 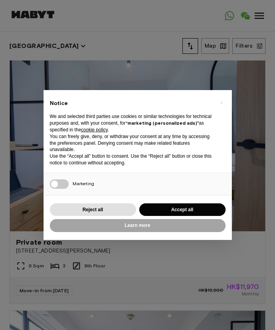 I want to click on a: cookie policy, so click(x=95, y=130).